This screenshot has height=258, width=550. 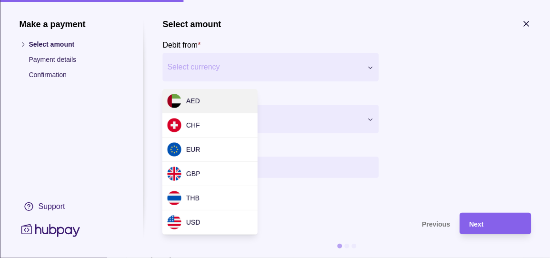 I want to click on span: GBP, so click(x=193, y=174).